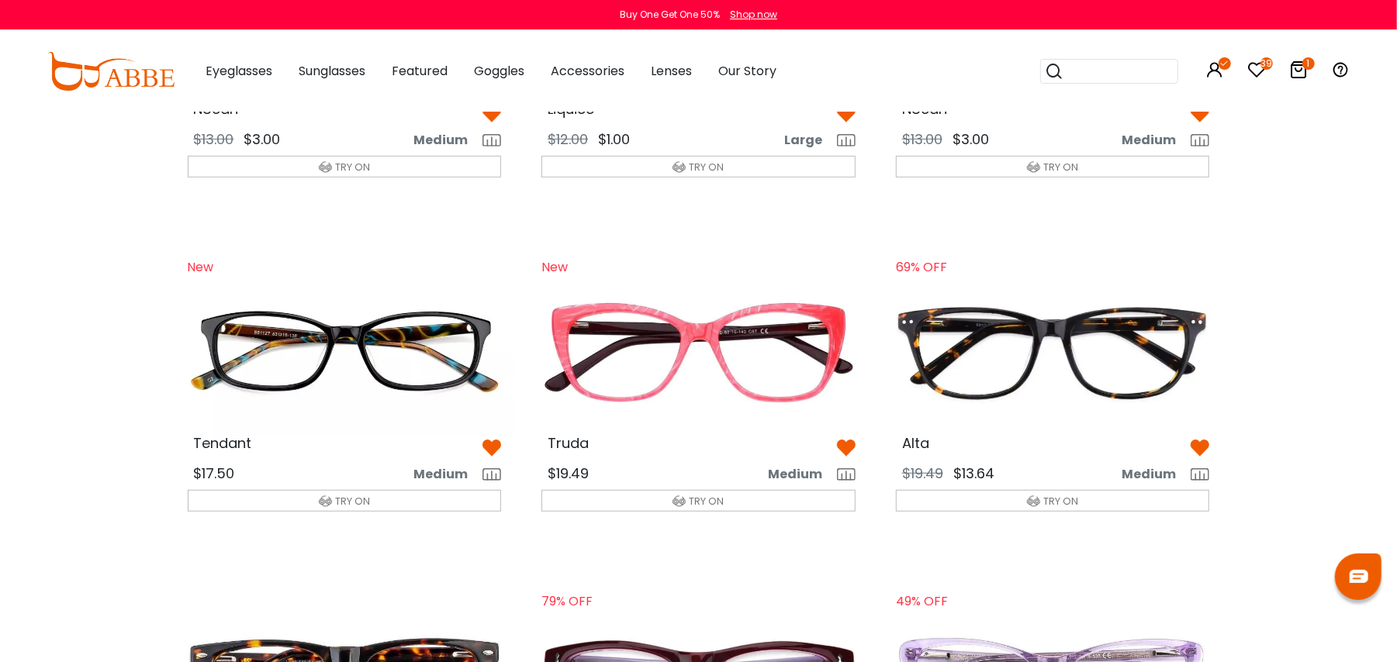 This screenshot has width=1397, height=662. Describe the element at coordinates (915, 443) in the screenshot. I see `span: Alta` at that location.